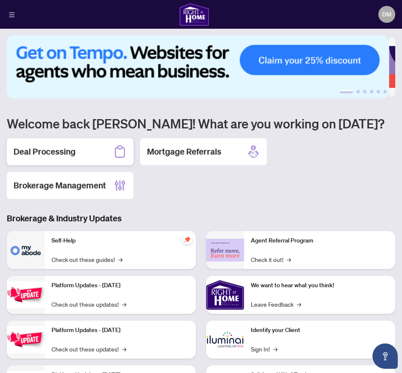  Describe the element at coordinates (194, 14) in the screenshot. I see `img: logo` at that location.